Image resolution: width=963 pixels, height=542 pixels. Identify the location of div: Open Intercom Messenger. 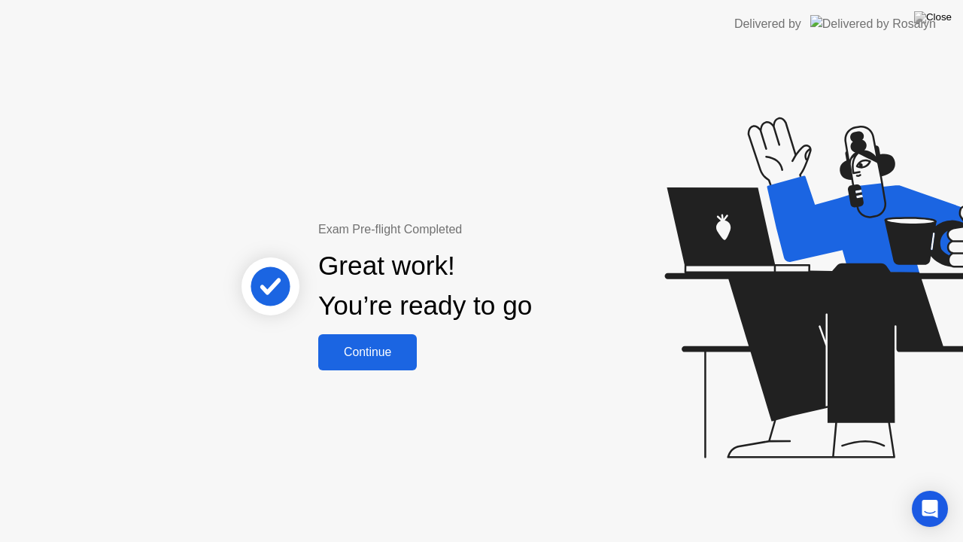
(930, 509).